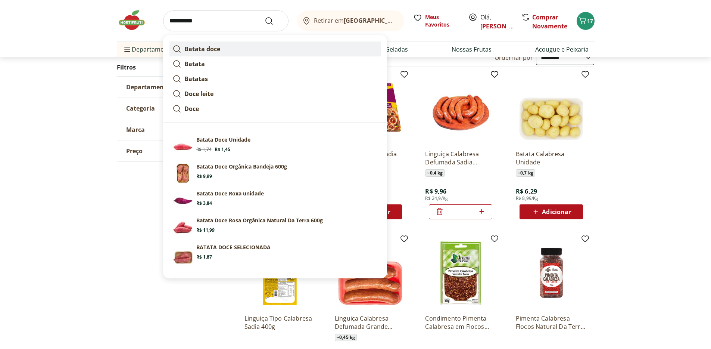  I want to click on span: ~ 0,4 kg, so click(435, 173).